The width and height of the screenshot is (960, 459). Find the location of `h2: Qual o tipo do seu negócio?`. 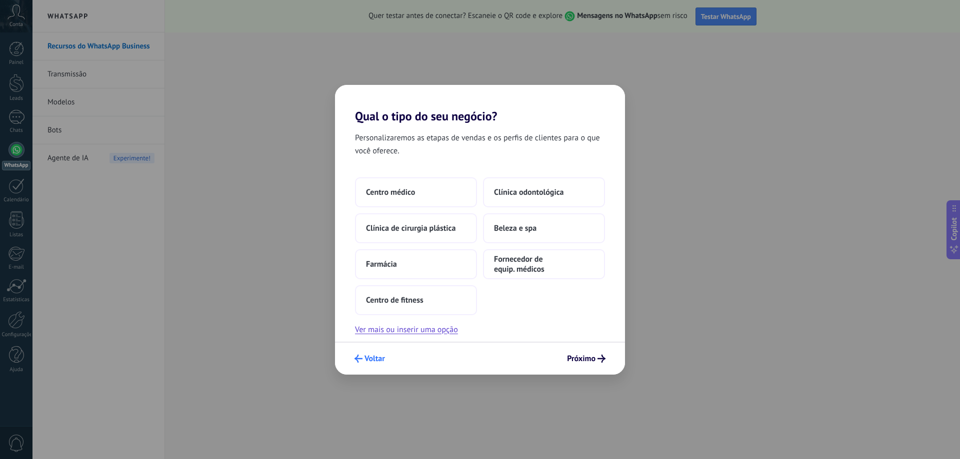

h2: Qual o tipo do seu negócio? is located at coordinates (480, 104).